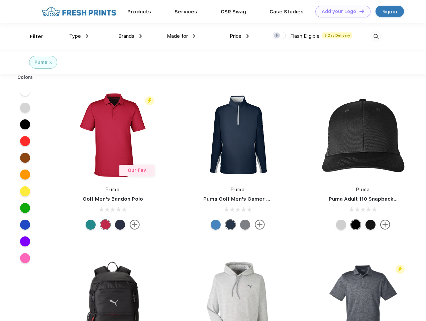 The width and height of the screenshot is (426, 321). What do you see at coordinates (177, 36) in the screenshot?
I see `span: Made for` at bounding box center [177, 36].